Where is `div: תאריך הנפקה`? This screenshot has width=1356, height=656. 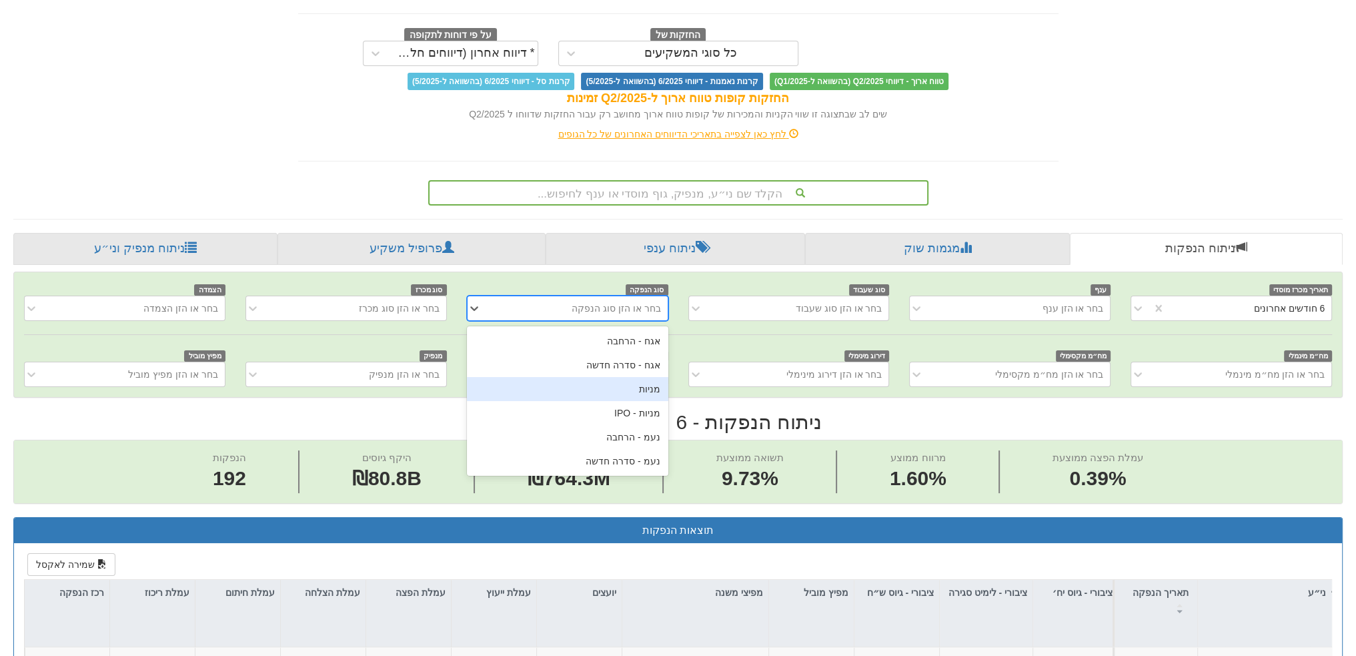 div: תאריך הנפקה is located at coordinates (1156, 600).